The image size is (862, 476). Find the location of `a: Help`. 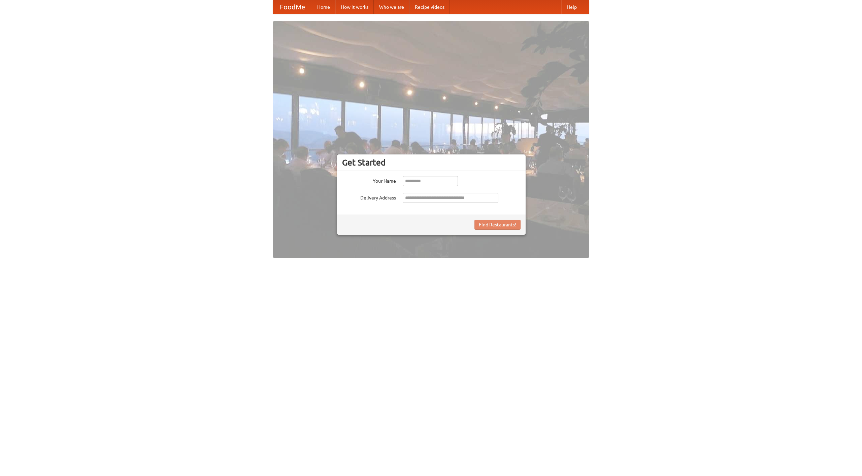

a: Help is located at coordinates (571, 7).